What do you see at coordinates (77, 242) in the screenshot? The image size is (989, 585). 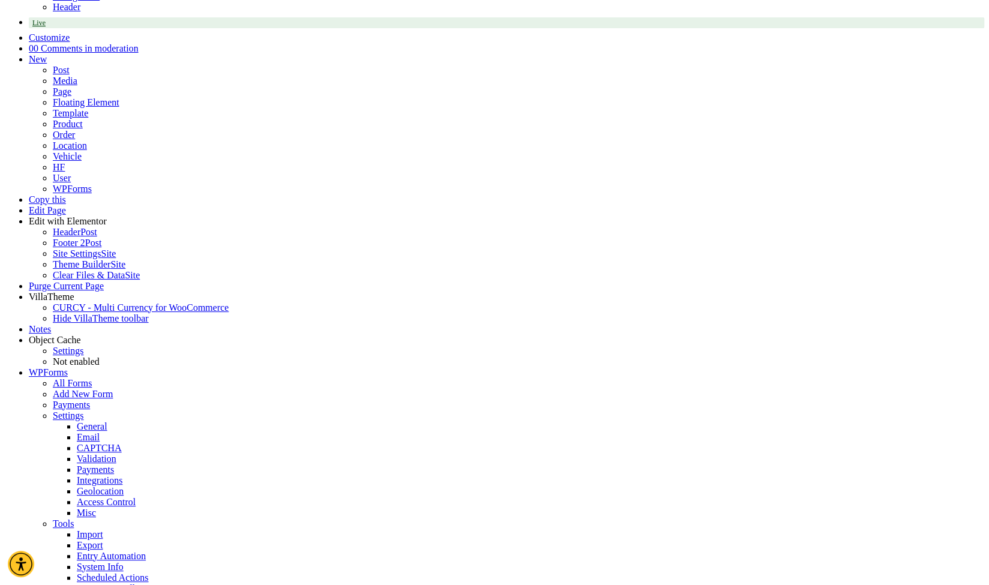 I see `a: Footer 2Post` at bounding box center [77, 242].